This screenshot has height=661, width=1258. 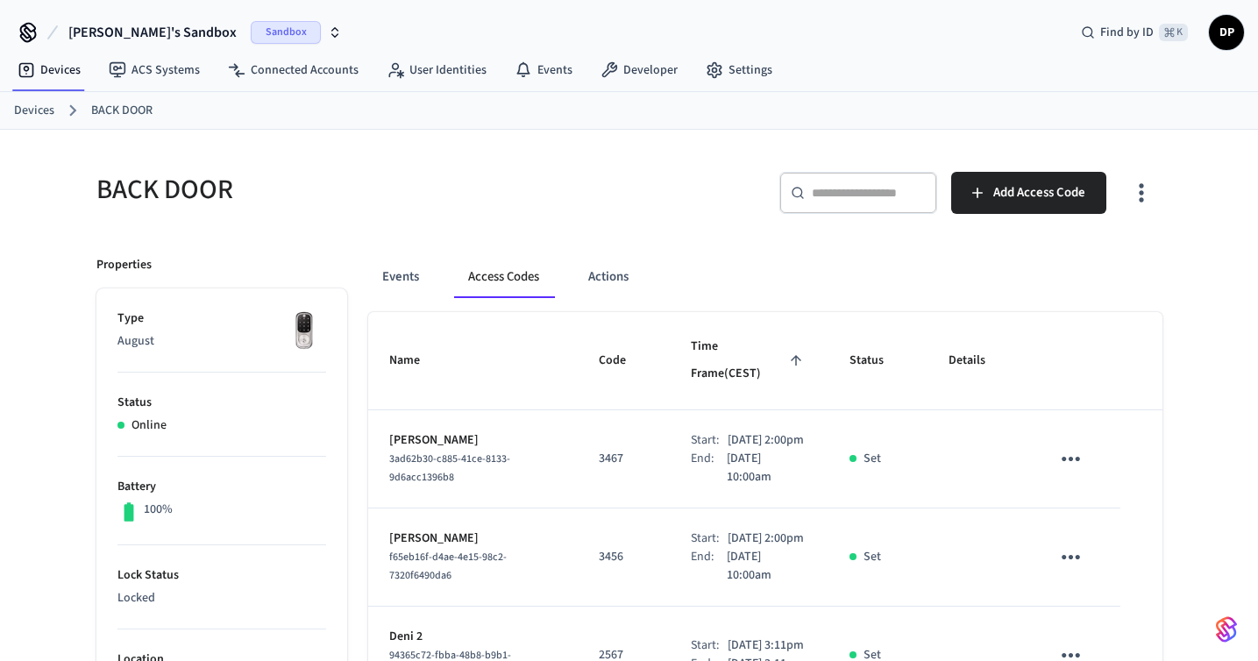 What do you see at coordinates (1227, 32) in the screenshot?
I see `span: DP` at bounding box center [1227, 32].